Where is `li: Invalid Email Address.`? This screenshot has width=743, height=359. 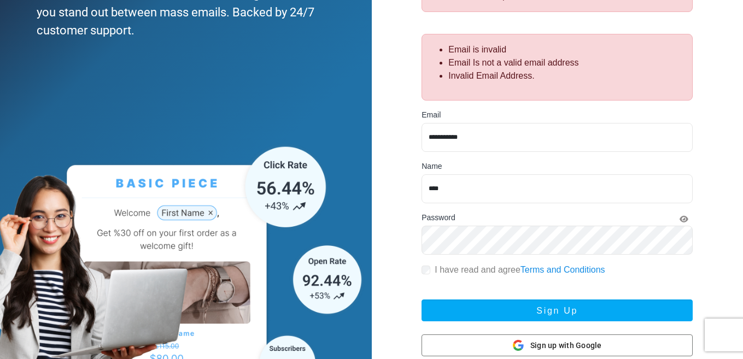
li: Invalid Email Address. is located at coordinates (566, 76).